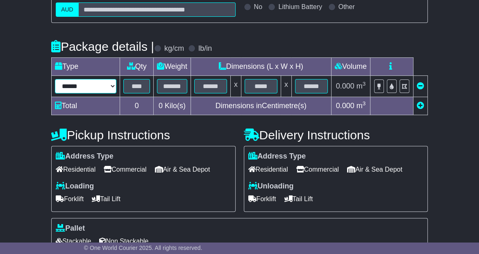 The image size is (479, 254). What do you see at coordinates (258, 7) in the screenshot?
I see `label: No` at bounding box center [258, 7].